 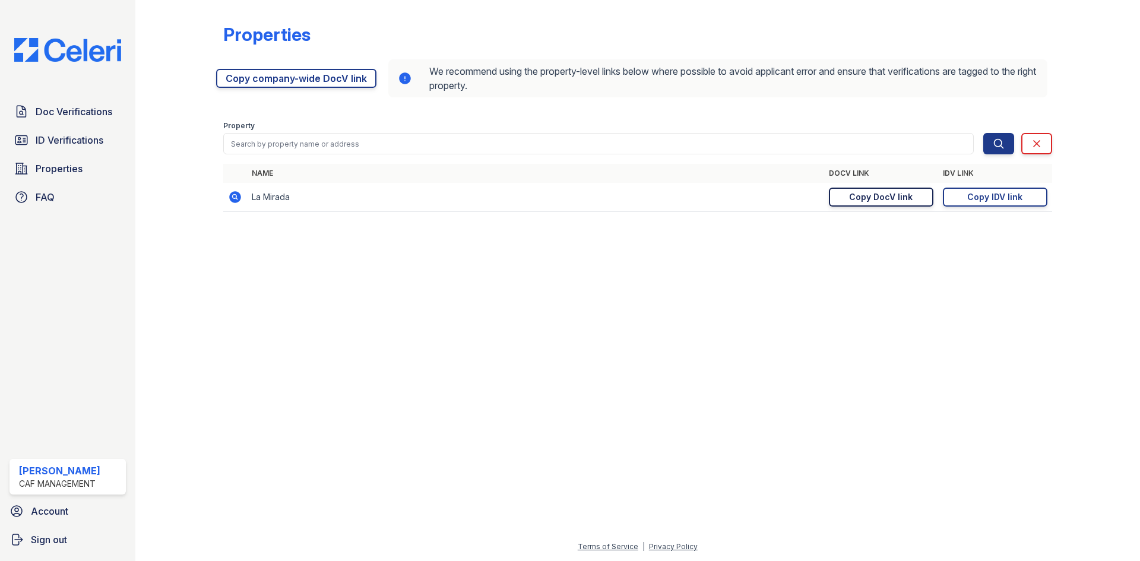 What do you see at coordinates (296, 78) in the screenshot?
I see `a: Copy company-wide DocV link` at bounding box center [296, 78].